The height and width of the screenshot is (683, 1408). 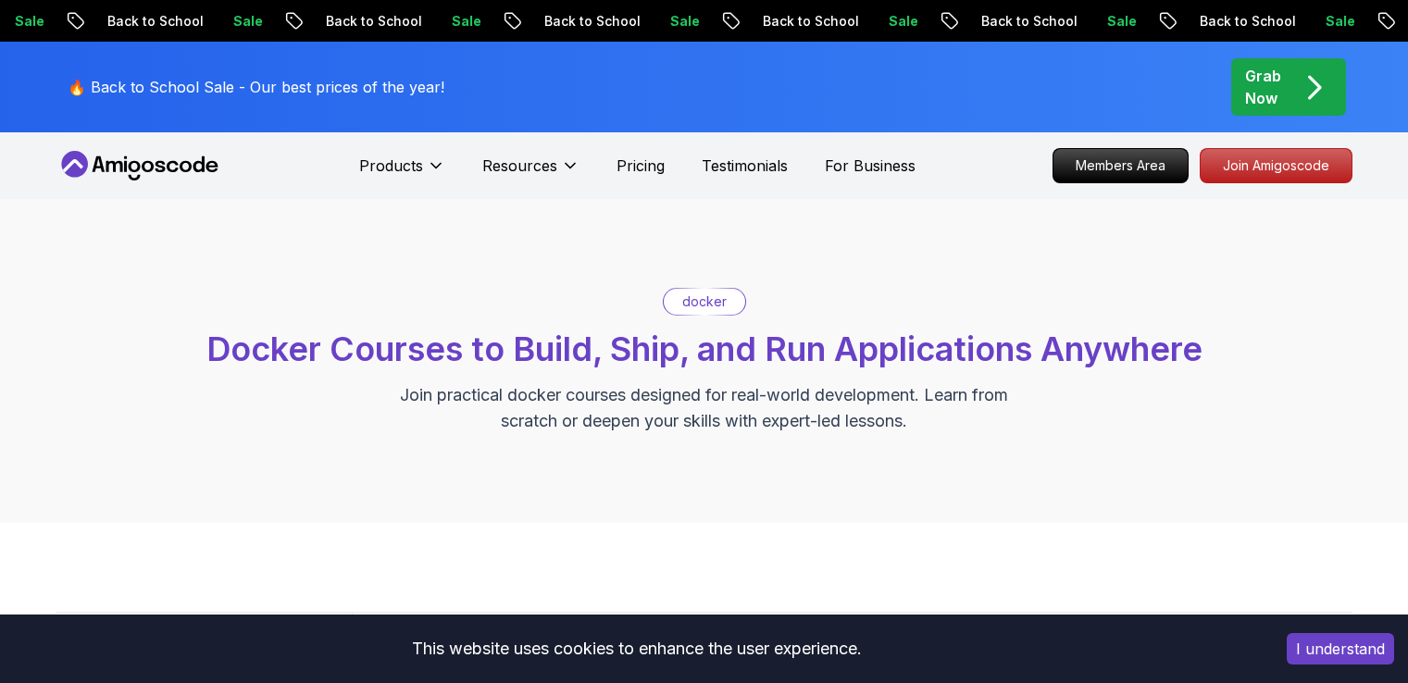 What do you see at coordinates (1340, 649) in the screenshot?
I see `button: Accept cookies` at bounding box center [1340, 649].